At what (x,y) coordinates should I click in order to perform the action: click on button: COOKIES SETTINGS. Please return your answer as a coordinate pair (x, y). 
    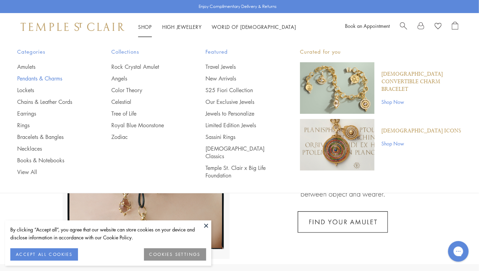
    Looking at the image, I should click on (175, 255).